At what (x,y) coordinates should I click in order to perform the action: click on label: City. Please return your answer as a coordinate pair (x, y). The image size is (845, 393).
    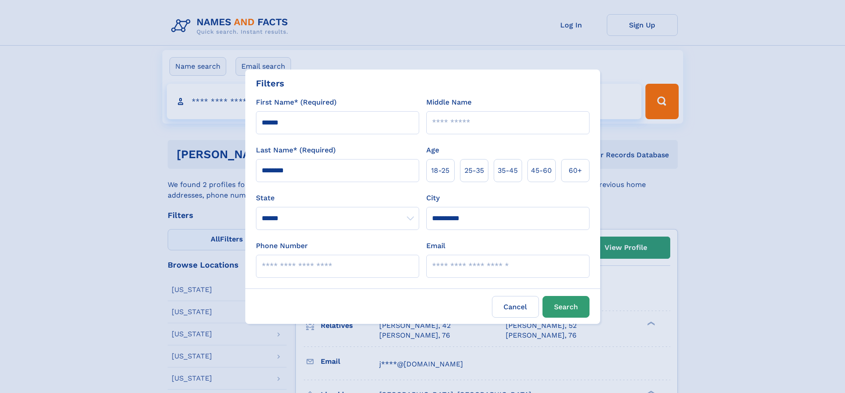
    Looking at the image, I should click on (433, 198).